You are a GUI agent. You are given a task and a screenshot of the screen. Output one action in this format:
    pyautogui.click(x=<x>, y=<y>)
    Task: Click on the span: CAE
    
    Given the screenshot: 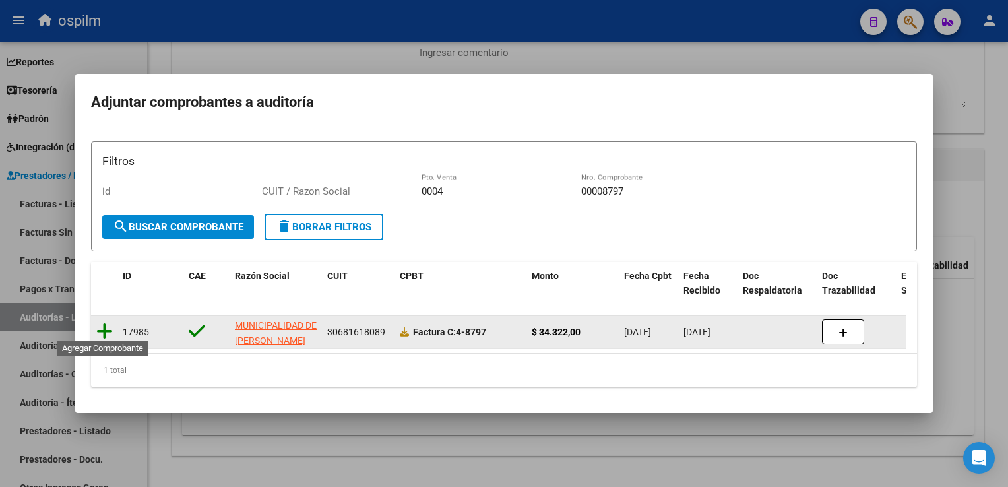 What is the action you would take?
    pyautogui.click(x=197, y=276)
    